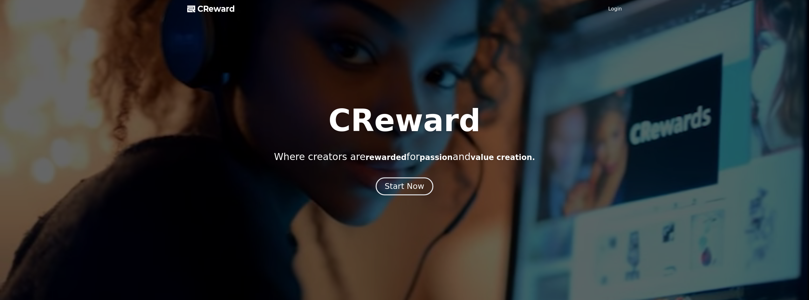 The height and width of the screenshot is (300, 809). I want to click on a: Login, so click(614, 9).